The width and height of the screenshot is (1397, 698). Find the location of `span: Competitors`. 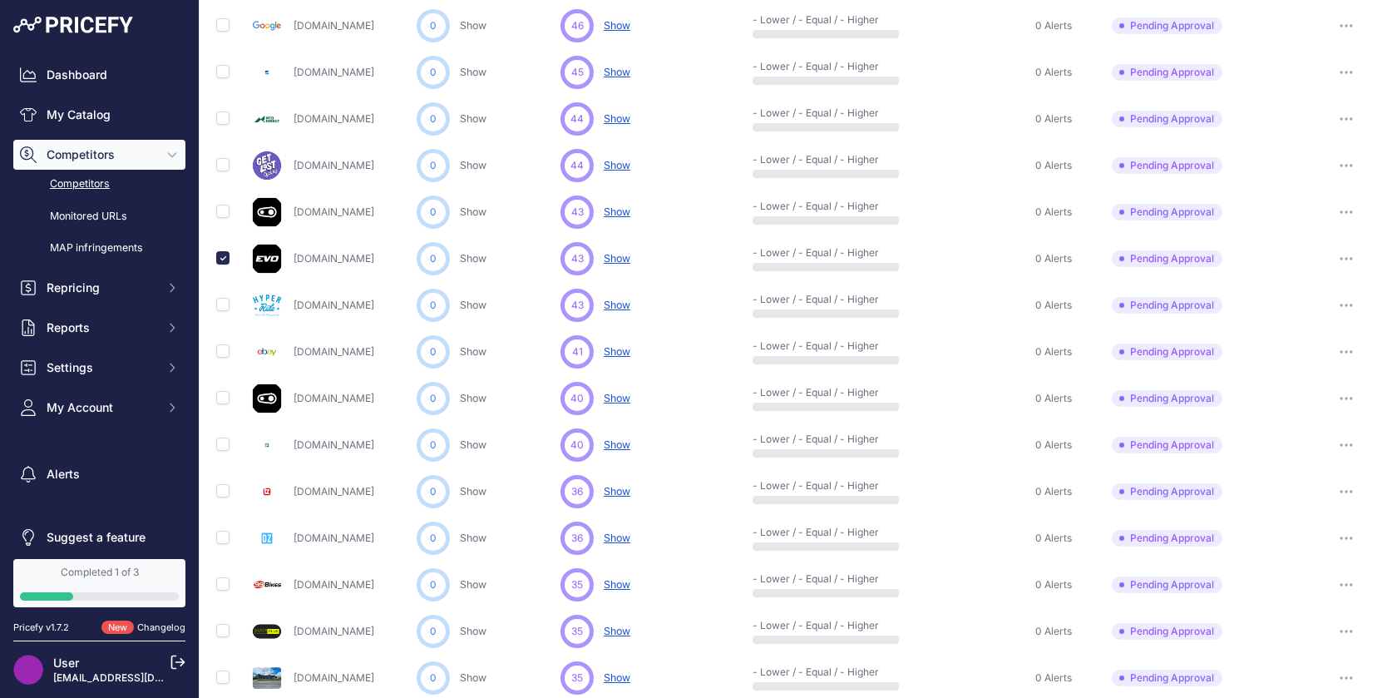

span: Competitors is located at coordinates (101, 155).